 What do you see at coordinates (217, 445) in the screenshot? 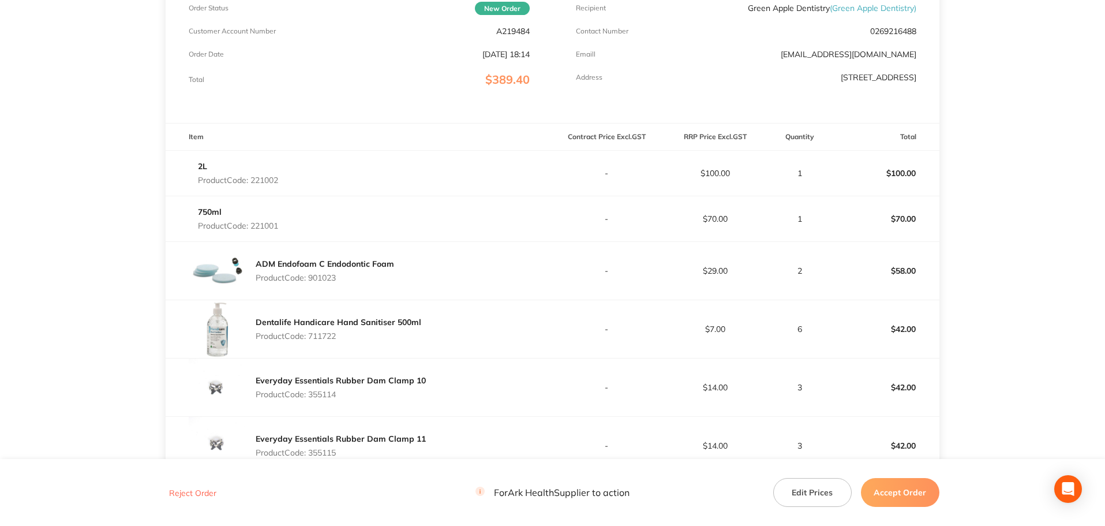
I see `img: M3RnM2s3bQ` at bounding box center [217, 445].